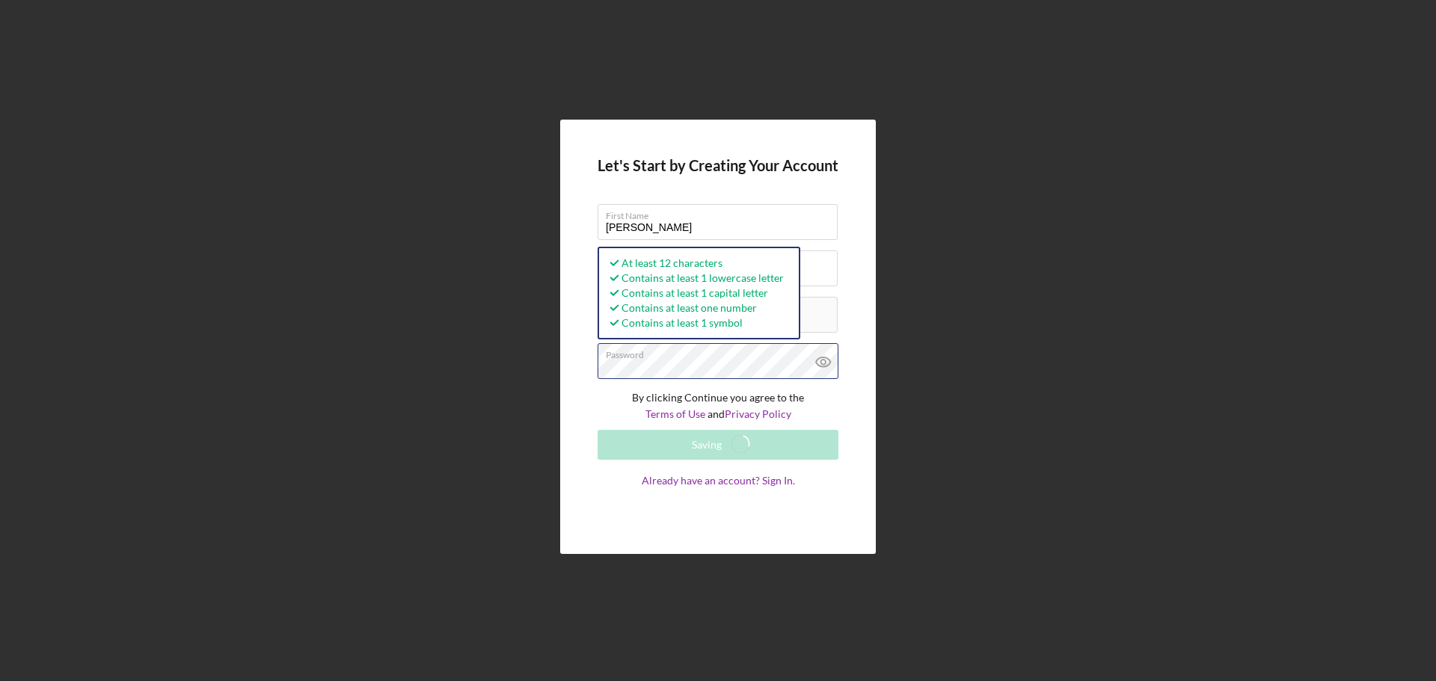  I want to click on label: First Name, so click(722, 213).